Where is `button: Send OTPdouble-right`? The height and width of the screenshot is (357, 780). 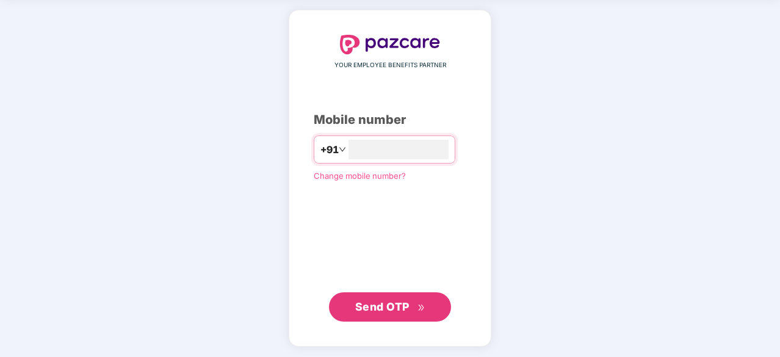
button: Send OTPdouble-right is located at coordinates (390, 307).